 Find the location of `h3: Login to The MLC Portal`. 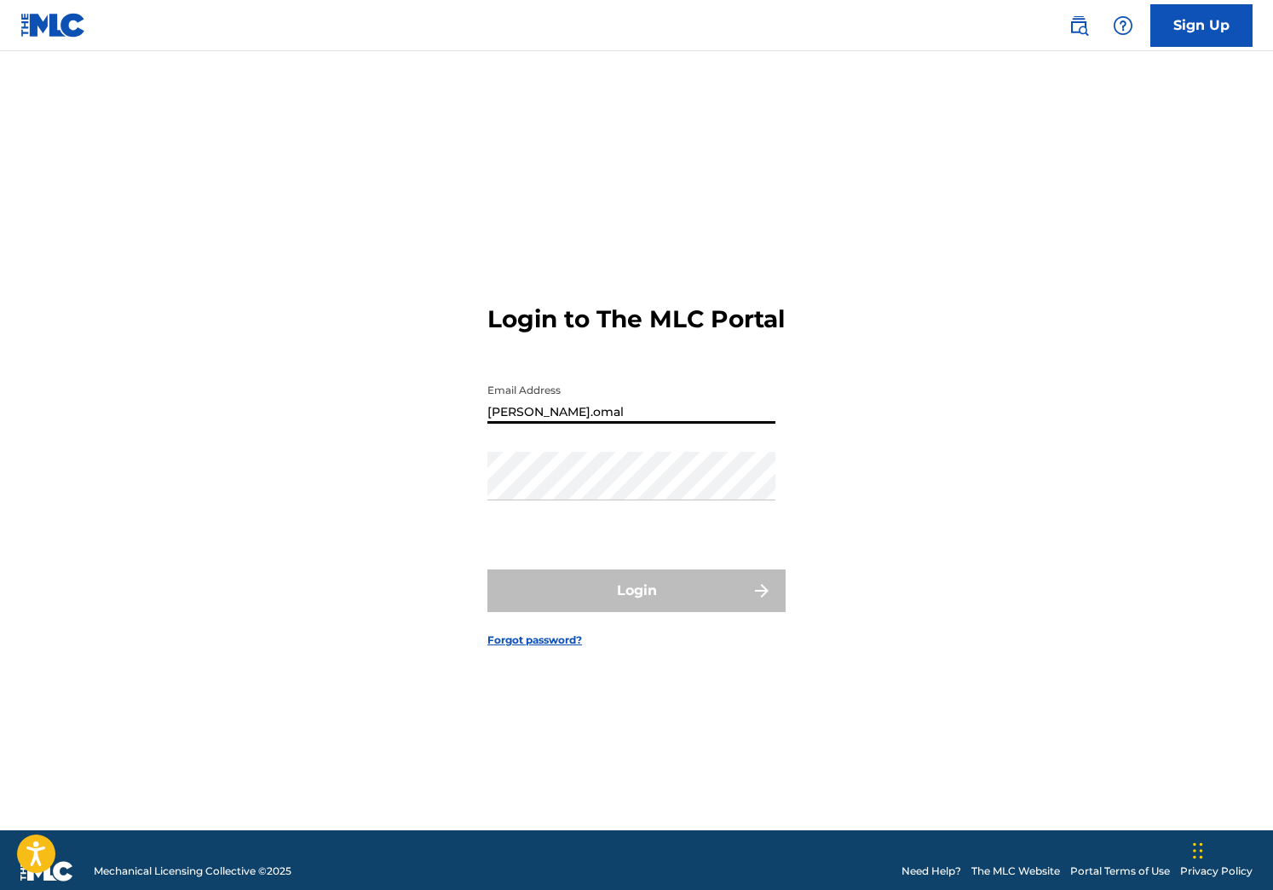

h3: Login to The MLC Portal is located at coordinates (636, 319).